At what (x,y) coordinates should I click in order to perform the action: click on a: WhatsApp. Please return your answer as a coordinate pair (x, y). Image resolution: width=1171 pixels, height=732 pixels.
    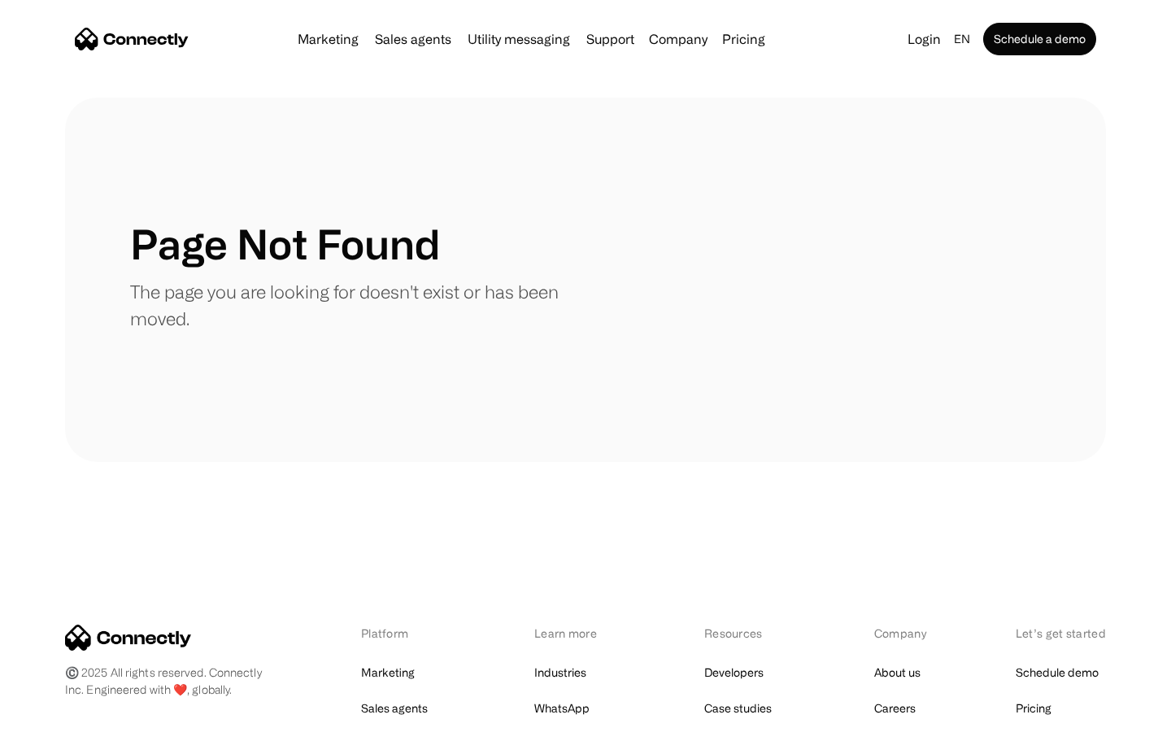
    Looking at the image, I should click on (562, 708).